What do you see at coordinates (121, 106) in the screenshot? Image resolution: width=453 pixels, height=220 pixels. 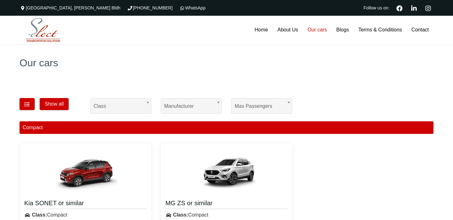 I see `span: Class` at bounding box center [121, 106].